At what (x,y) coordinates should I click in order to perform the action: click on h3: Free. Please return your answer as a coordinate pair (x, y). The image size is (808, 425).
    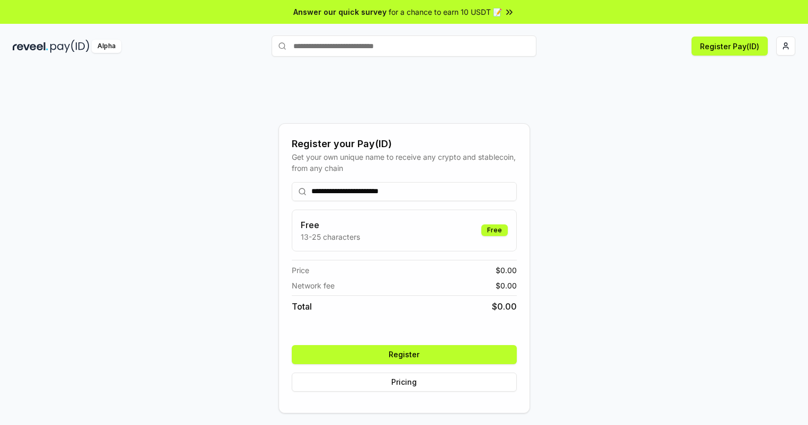
    Looking at the image, I should click on (330, 225).